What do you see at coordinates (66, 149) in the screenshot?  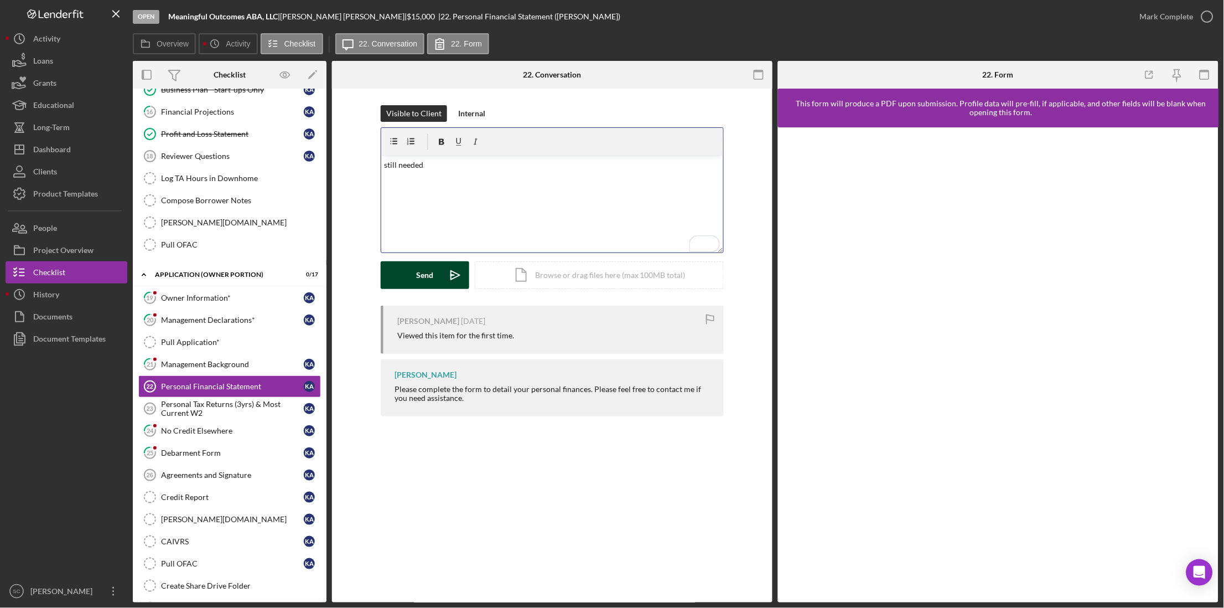 I see `a: Dashboard` at bounding box center [66, 149].